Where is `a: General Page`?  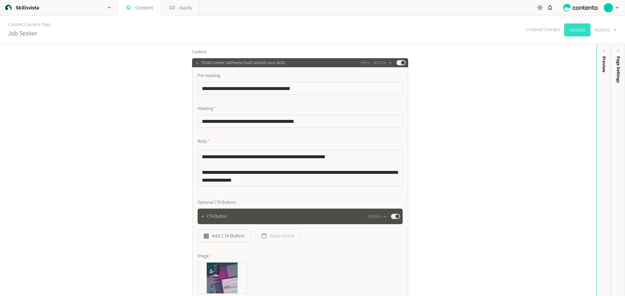 a: General Page is located at coordinates (38, 24).